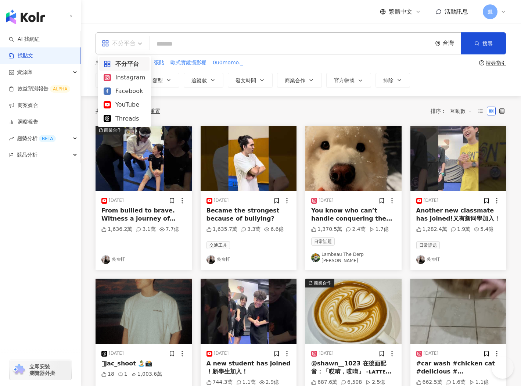 The height and width of the screenshot is (386, 521). What do you see at coordinates (246, 81) in the screenshot?
I see `span: 發文時間` at bounding box center [246, 81].